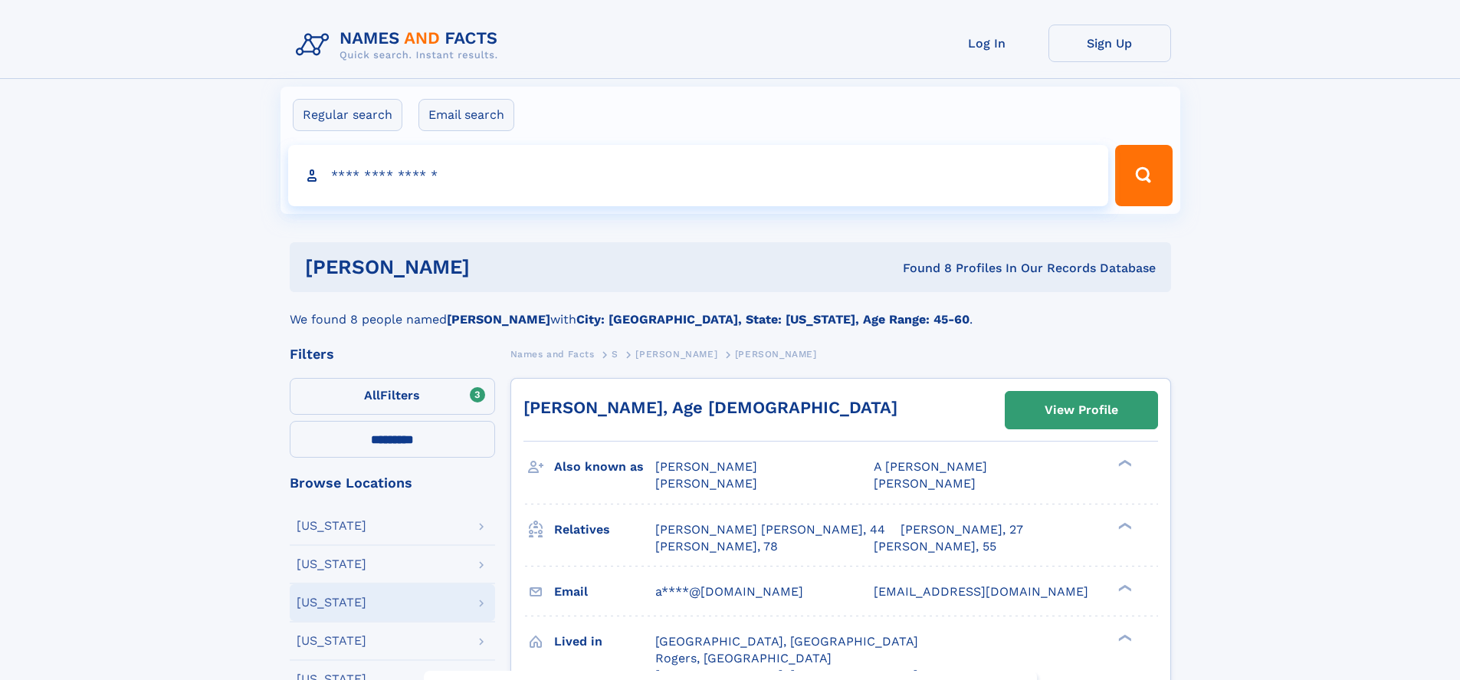  Describe the element at coordinates (605, 467) in the screenshot. I see `h3: Also known as` at that location.